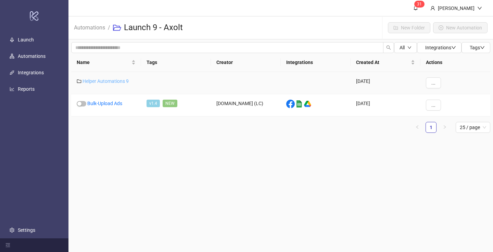  I want to click on span: folder-open, so click(117, 28).